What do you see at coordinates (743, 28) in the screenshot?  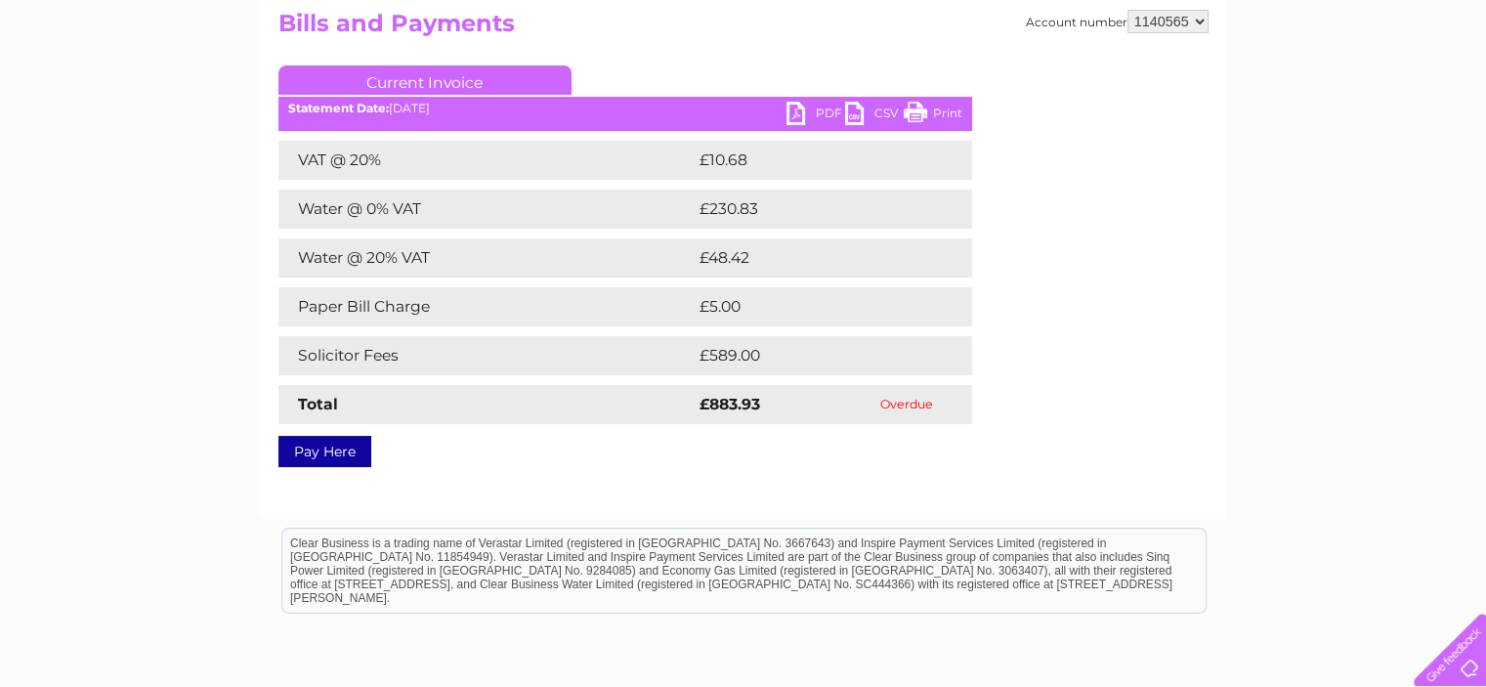 I see `h2: Bills and Payments` at bounding box center [743, 28].